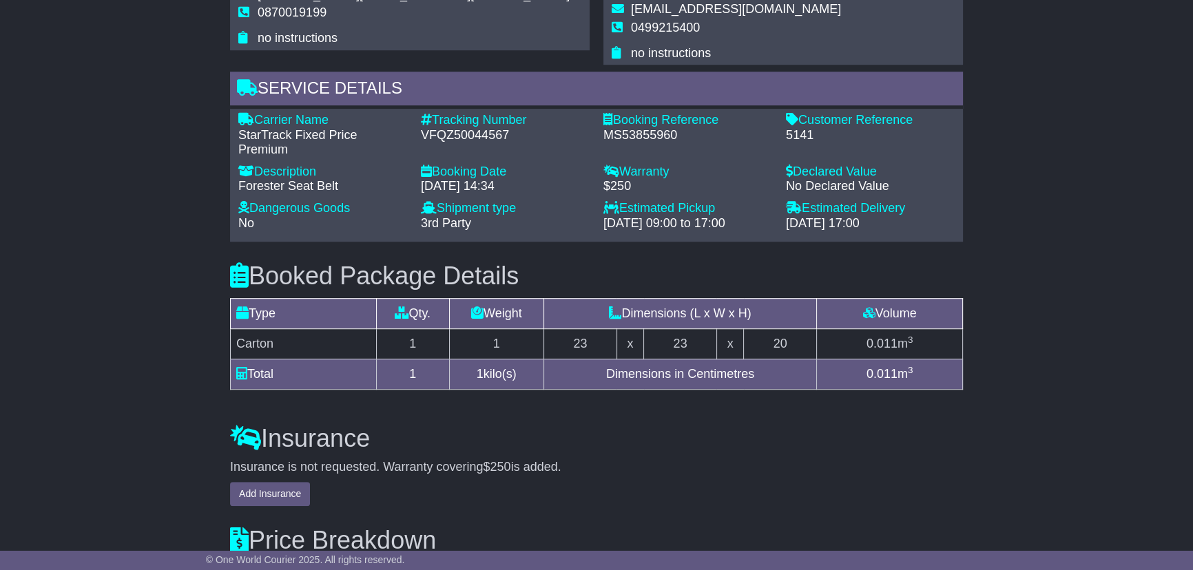 This screenshot has width=1193, height=570. What do you see at coordinates (680, 374) in the screenshot?
I see `td: Dimensions in Centimetres` at bounding box center [680, 374].